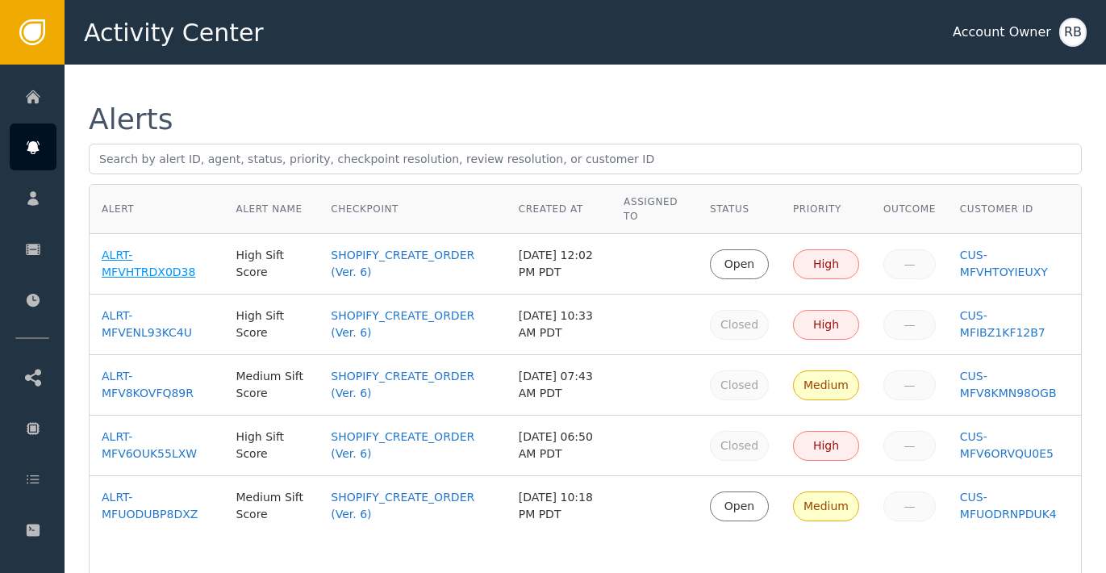 The height and width of the screenshot is (573, 1106). What do you see at coordinates (156, 324) in the screenshot?
I see `div: ALRT-MFVENL93KC4U` at bounding box center [156, 324].